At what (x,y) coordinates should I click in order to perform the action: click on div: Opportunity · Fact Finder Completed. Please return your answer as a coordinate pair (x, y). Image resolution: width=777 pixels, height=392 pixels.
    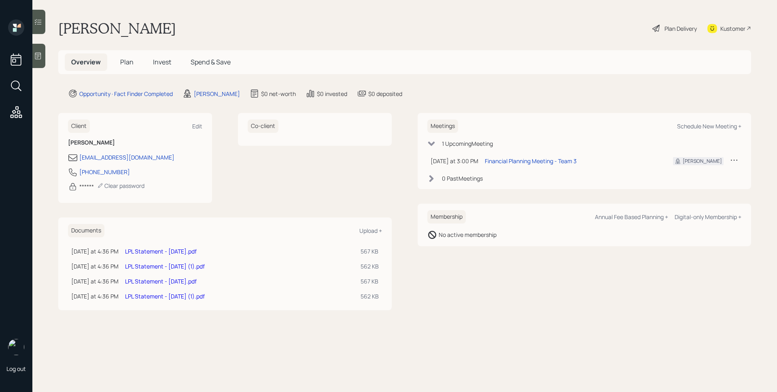
    Looking at the image, I should click on (126, 93).